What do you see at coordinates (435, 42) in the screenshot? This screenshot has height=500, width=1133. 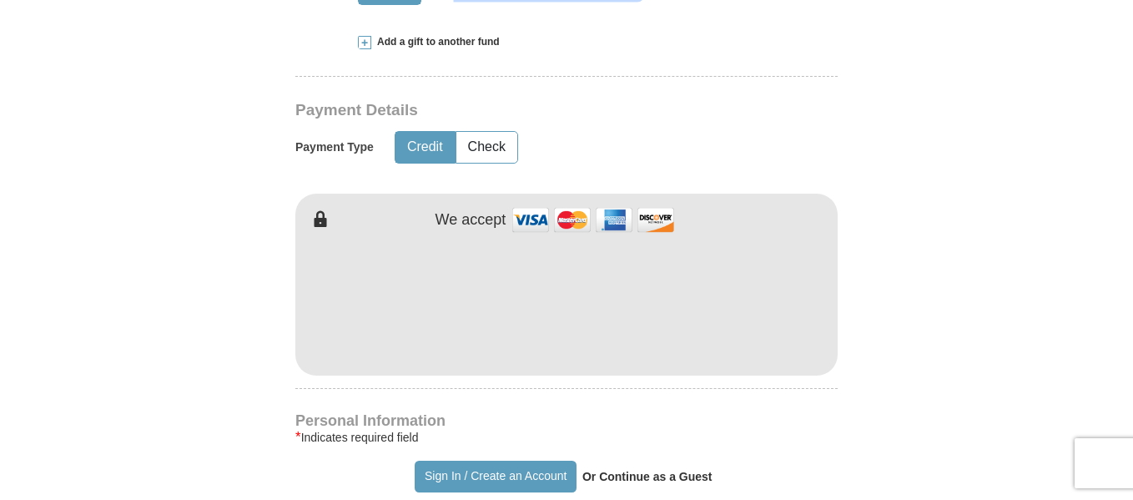 I see `span: Add a gift to another fund` at bounding box center [435, 42].